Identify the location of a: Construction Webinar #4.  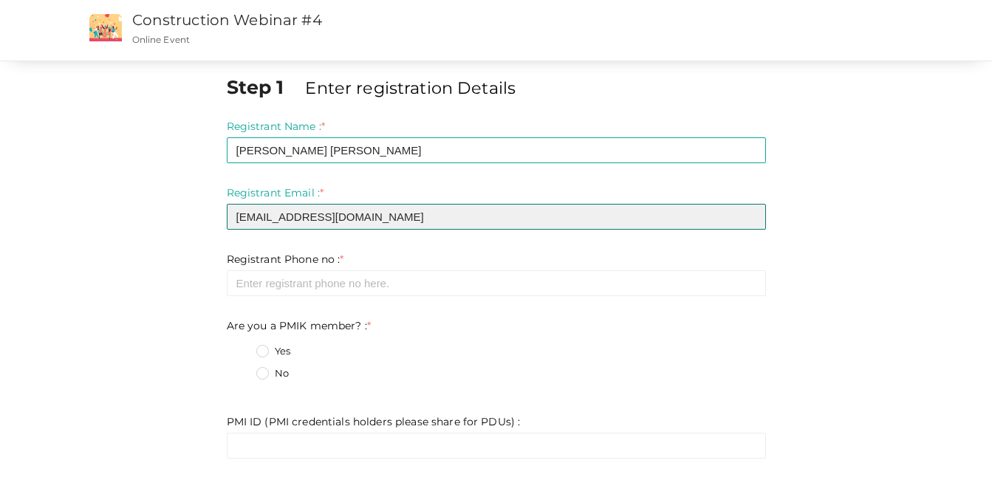
(227, 20).